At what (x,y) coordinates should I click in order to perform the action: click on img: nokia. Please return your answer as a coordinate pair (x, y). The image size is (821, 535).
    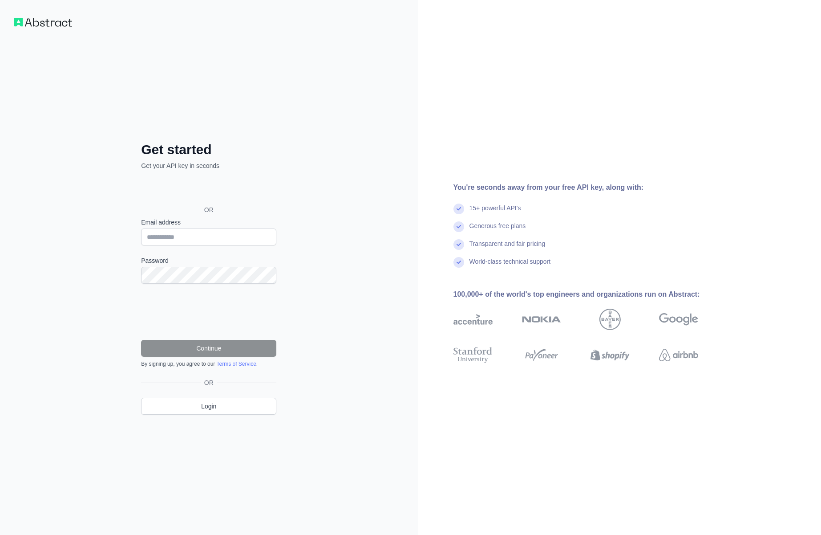
    Looking at the image, I should click on (542, 319).